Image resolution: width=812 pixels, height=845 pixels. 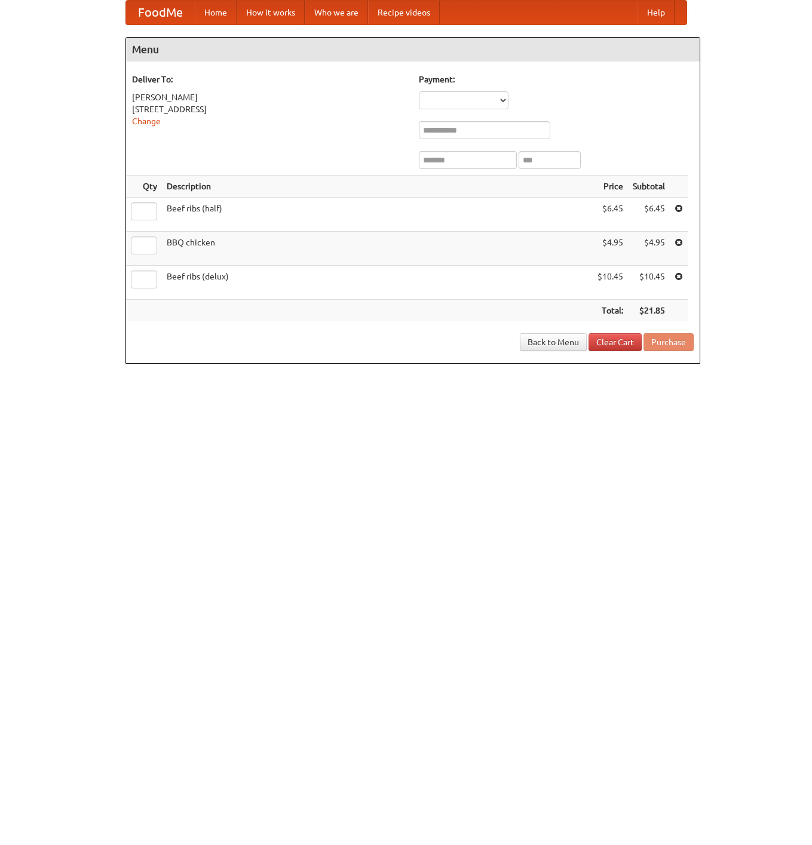 What do you see at coordinates (160, 13) in the screenshot?
I see `a: FoodMe` at bounding box center [160, 13].